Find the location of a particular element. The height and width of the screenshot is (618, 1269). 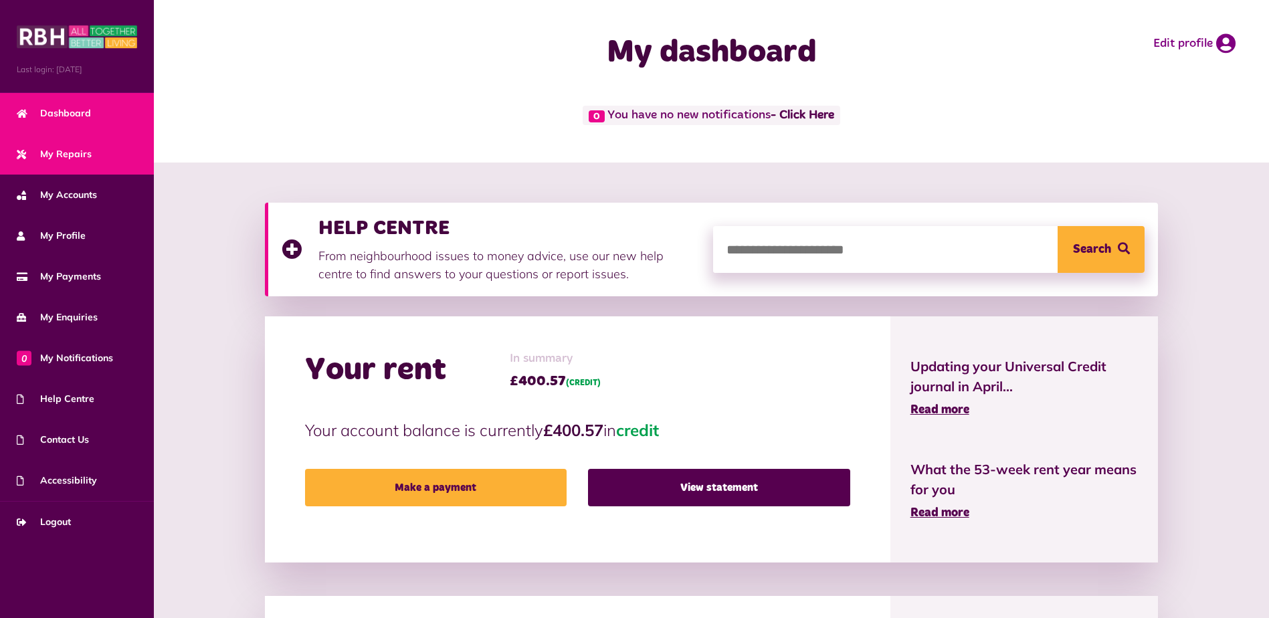

a: Make a payment is located at coordinates (435, 488).